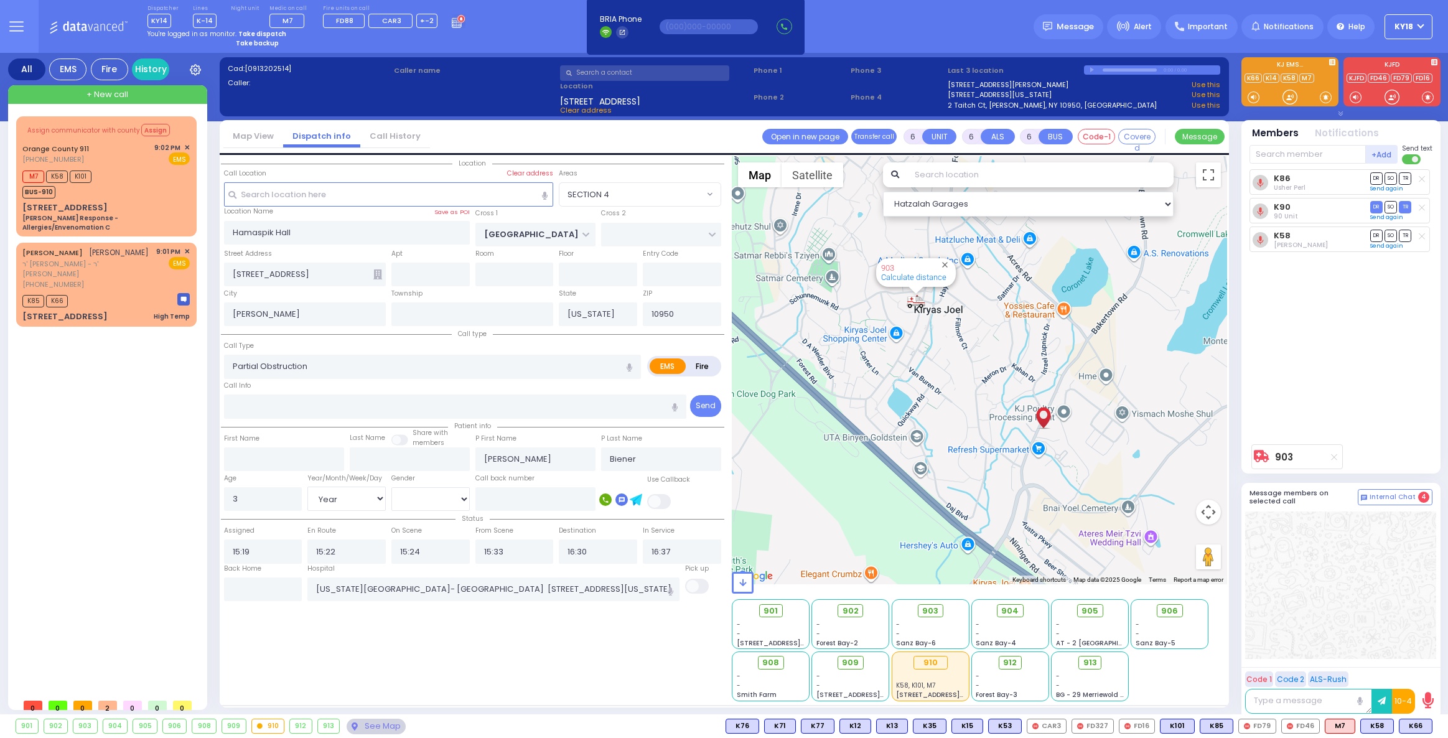 Image resolution: width=1448 pixels, height=738 pixels. What do you see at coordinates (658, 531) in the screenshot?
I see `label: In Service` at bounding box center [658, 531].